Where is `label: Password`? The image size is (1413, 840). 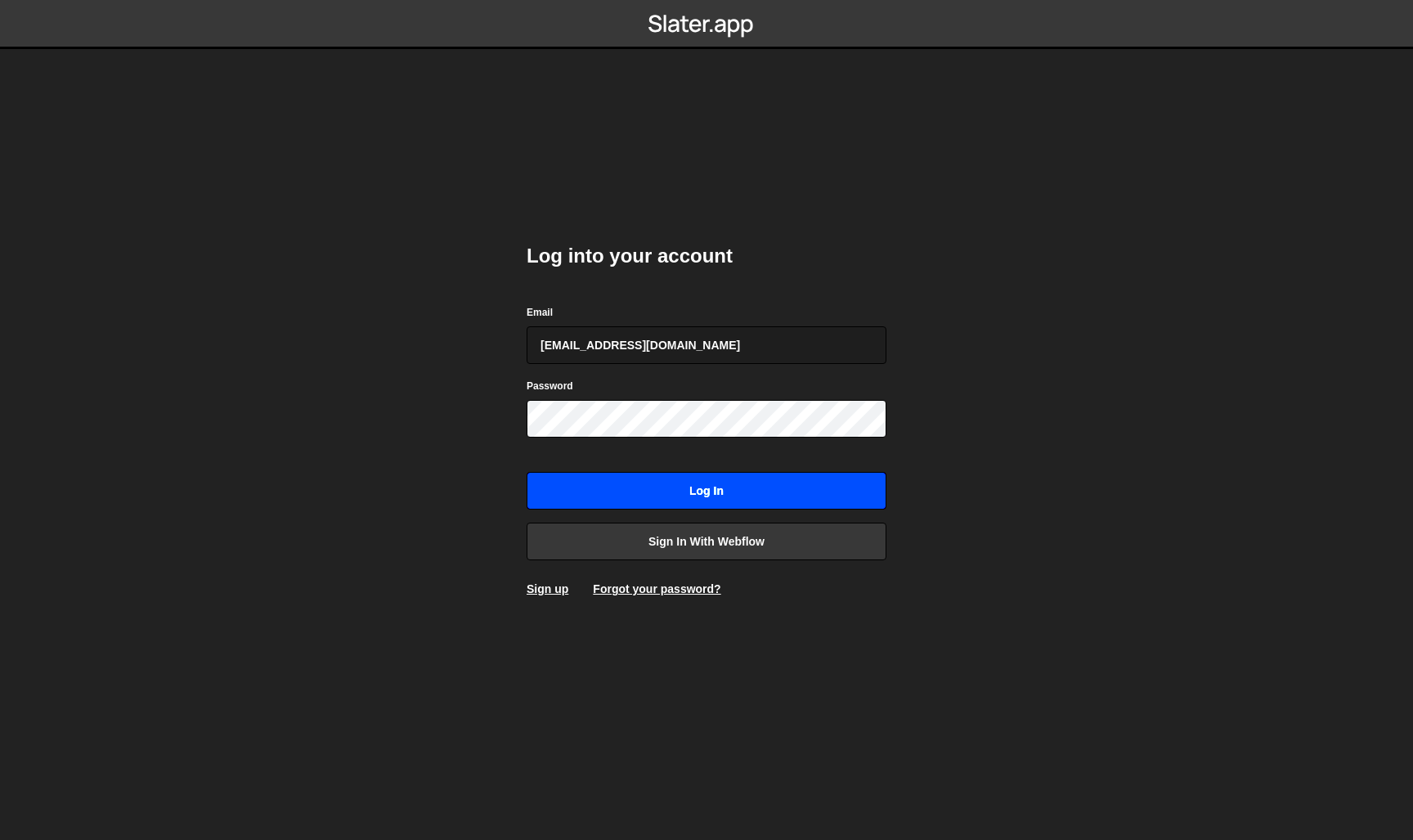
label: Password is located at coordinates (549, 386).